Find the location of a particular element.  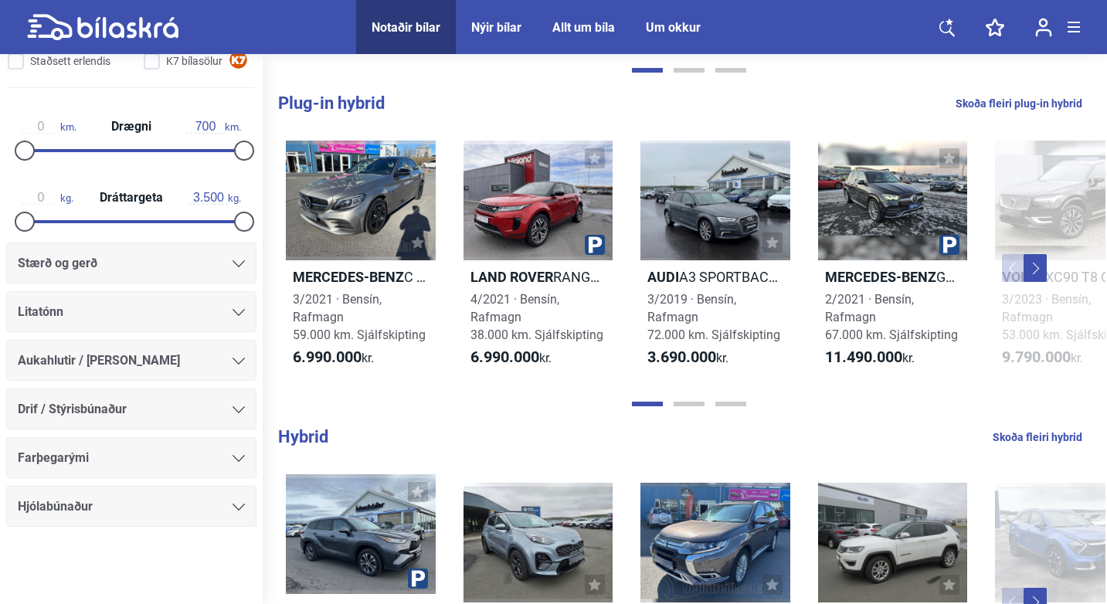

span: Stærð og gerð is located at coordinates (57, 264).